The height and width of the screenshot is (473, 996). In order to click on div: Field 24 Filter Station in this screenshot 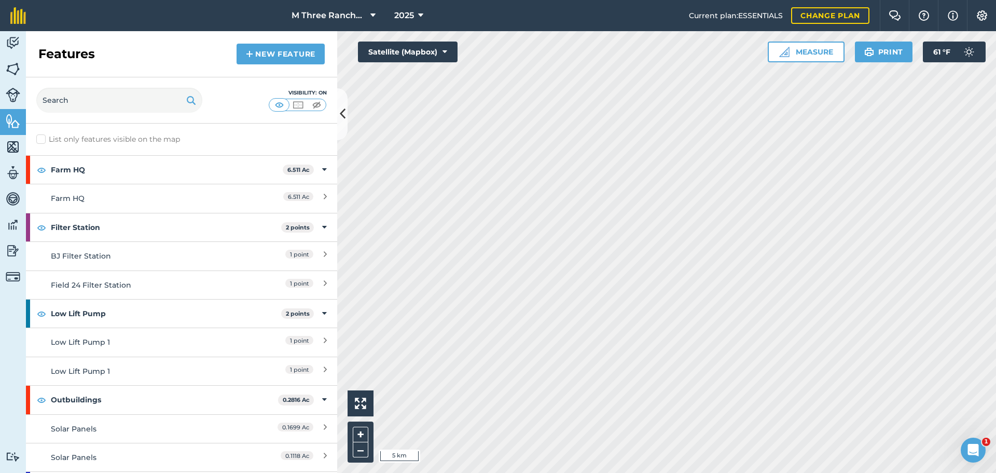, I will do `click(143, 285)`.